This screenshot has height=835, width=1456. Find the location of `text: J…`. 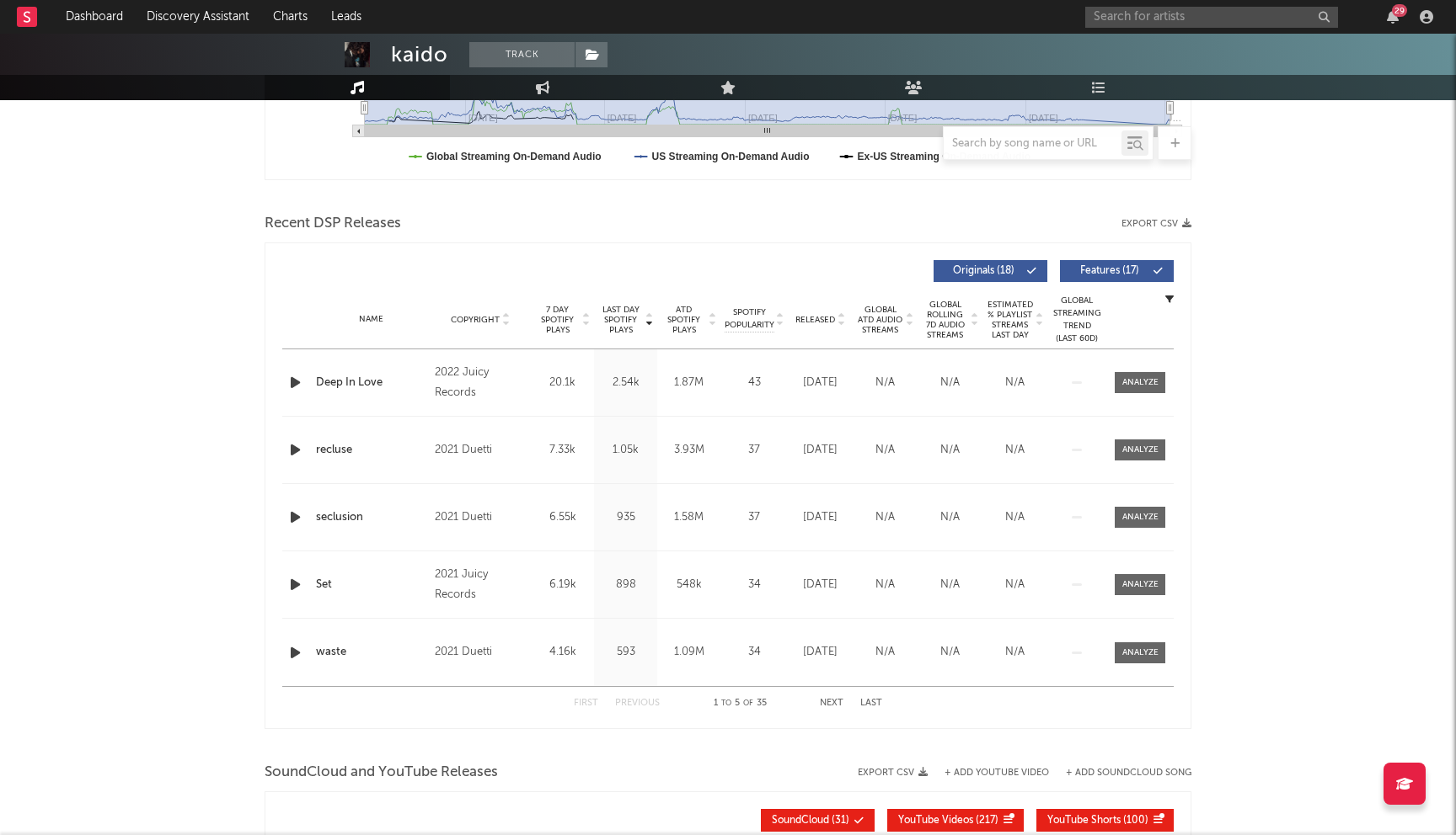

text: J… is located at coordinates (1174, 118).